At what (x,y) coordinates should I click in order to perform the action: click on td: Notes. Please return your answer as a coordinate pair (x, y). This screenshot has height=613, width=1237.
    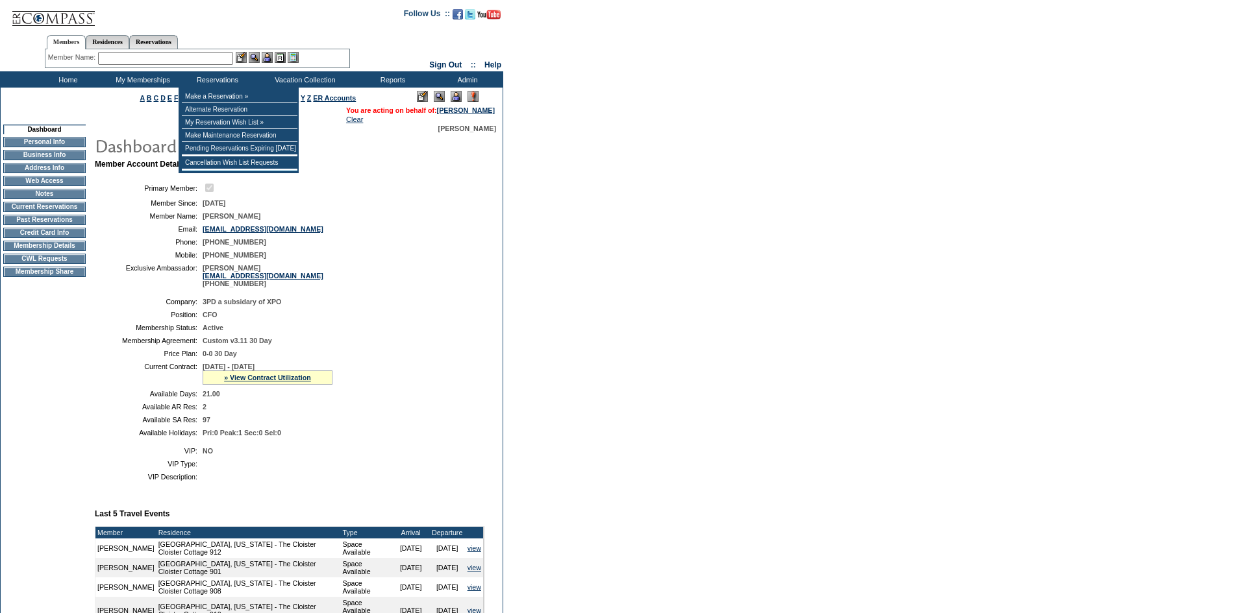
    Looking at the image, I should click on (44, 194).